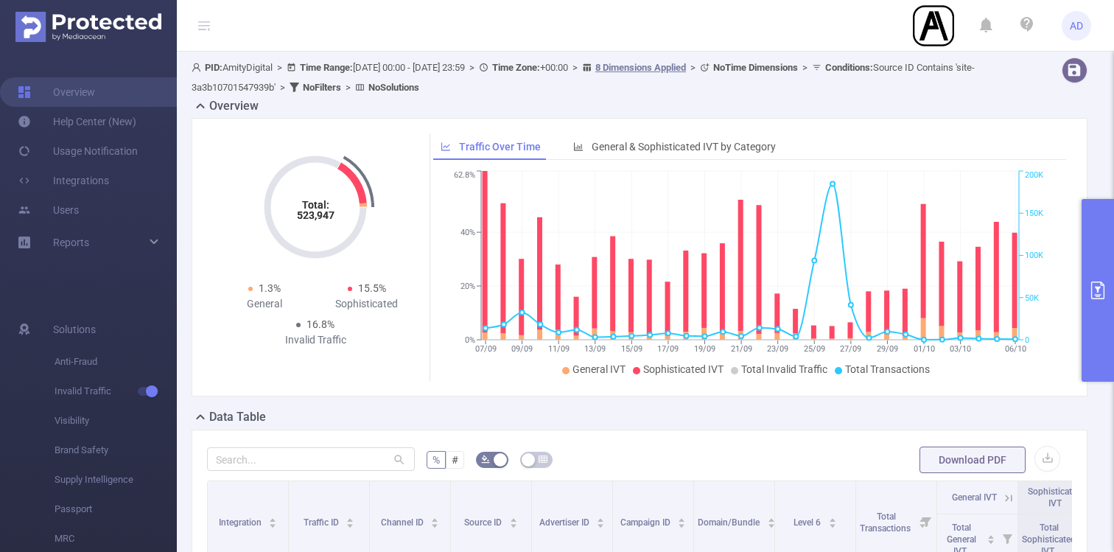  I want to click on i: icon: user, so click(198, 67).